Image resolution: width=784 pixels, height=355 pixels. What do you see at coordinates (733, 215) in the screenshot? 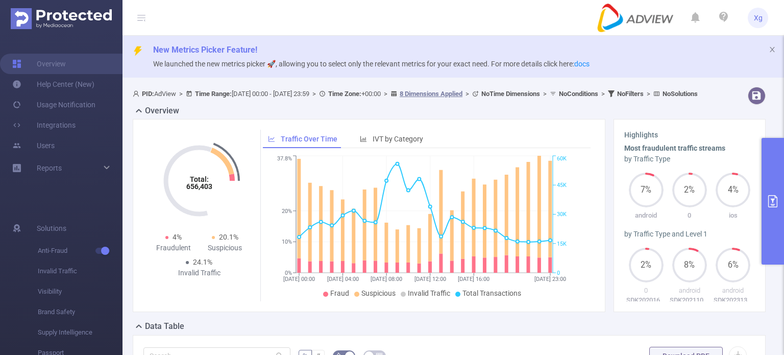
I see `p: ios` at bounding box center [733, 215].